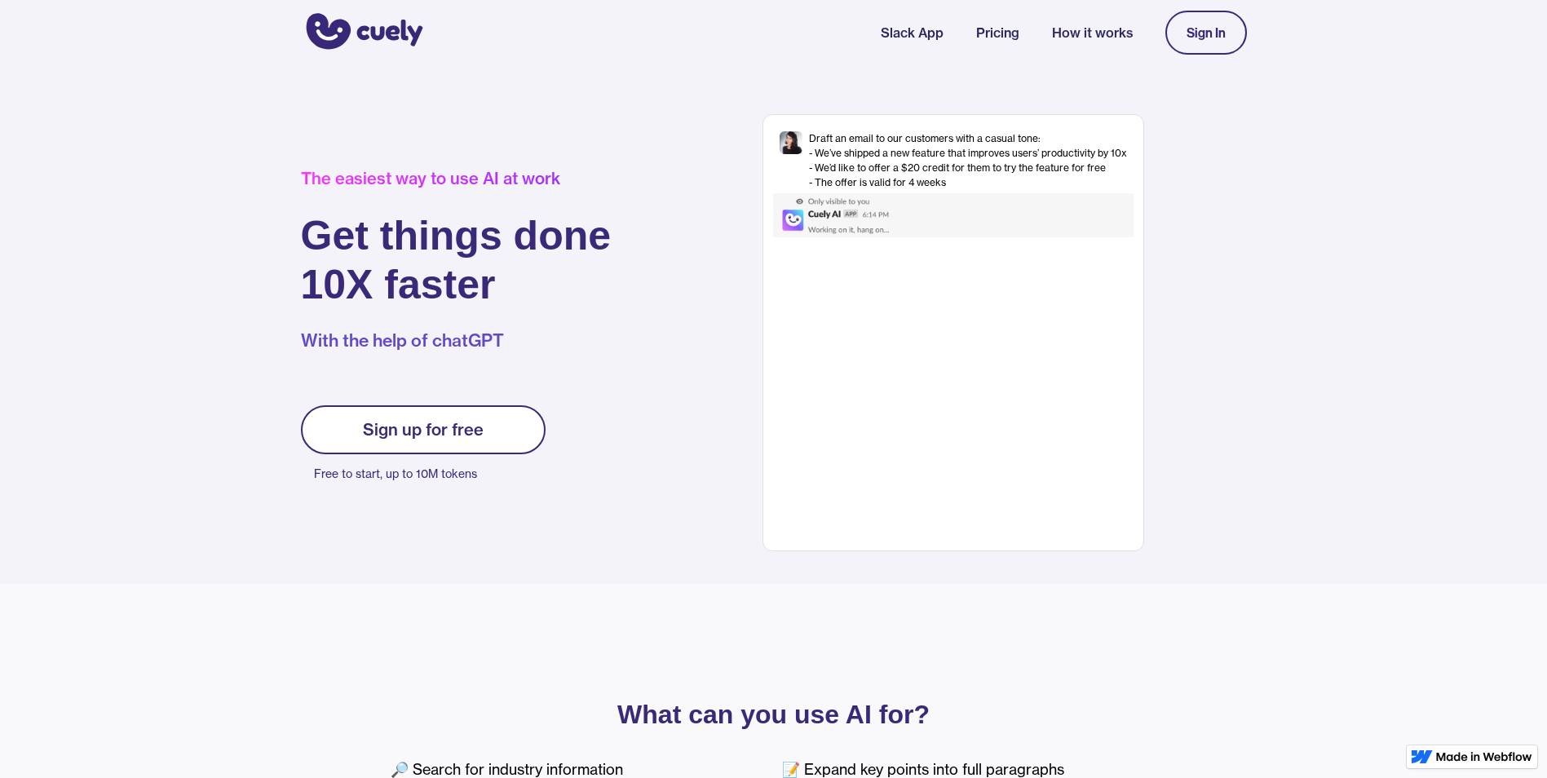 Image resolution: width=1547 pixels, height=778 pixels. What do you see at coordinates (968, 161) in the screenshot?
I see `div: Draft an email to our customers with a casual tone: - We’ve shipped a new feature that improves u...` at bounding box center [968, 161].